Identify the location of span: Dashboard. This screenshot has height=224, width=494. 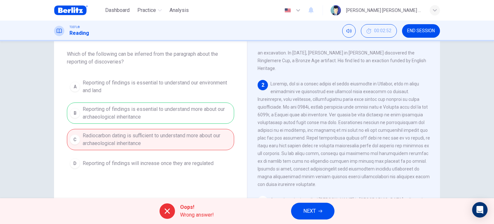
(117, 10).